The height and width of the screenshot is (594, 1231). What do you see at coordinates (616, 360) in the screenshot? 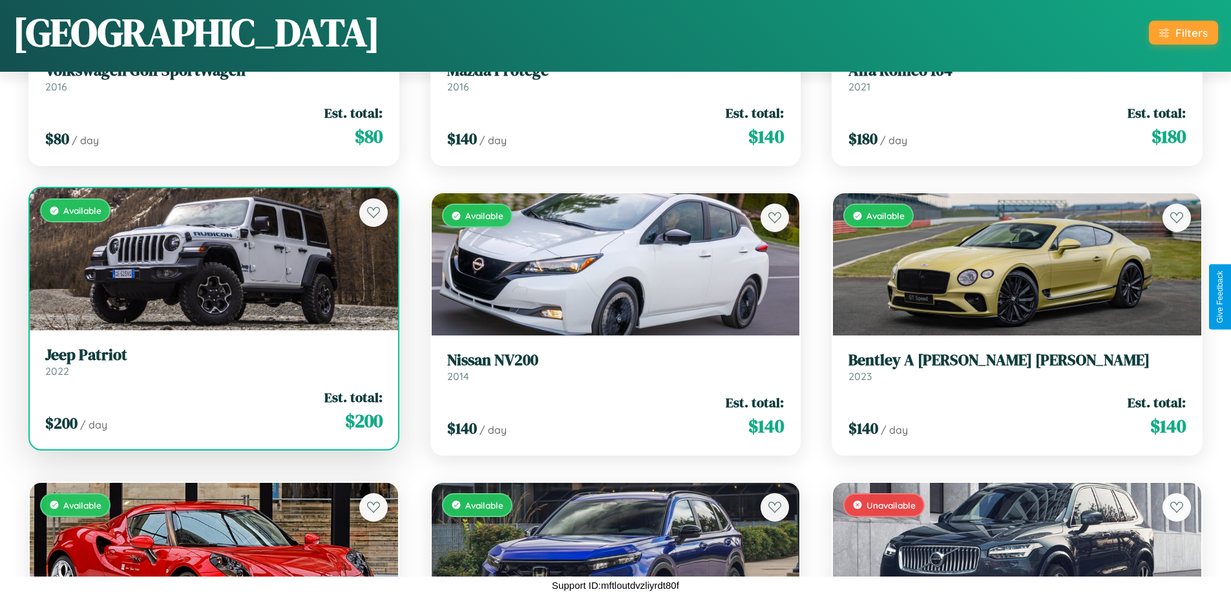
I see `h3: Nissan NV200` at bounding box center [616, 360].